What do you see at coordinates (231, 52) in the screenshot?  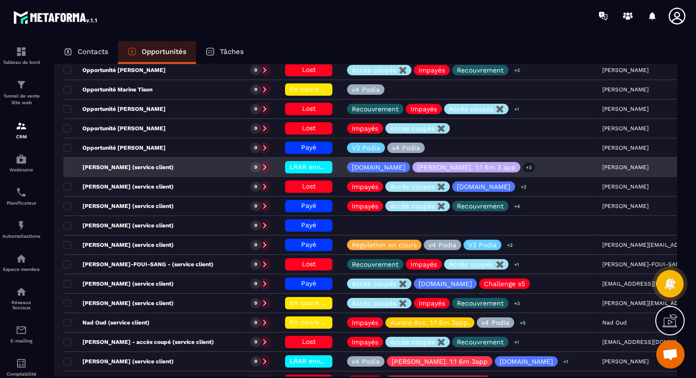 I see `p: Tâches` at bounding box center [231, 52].